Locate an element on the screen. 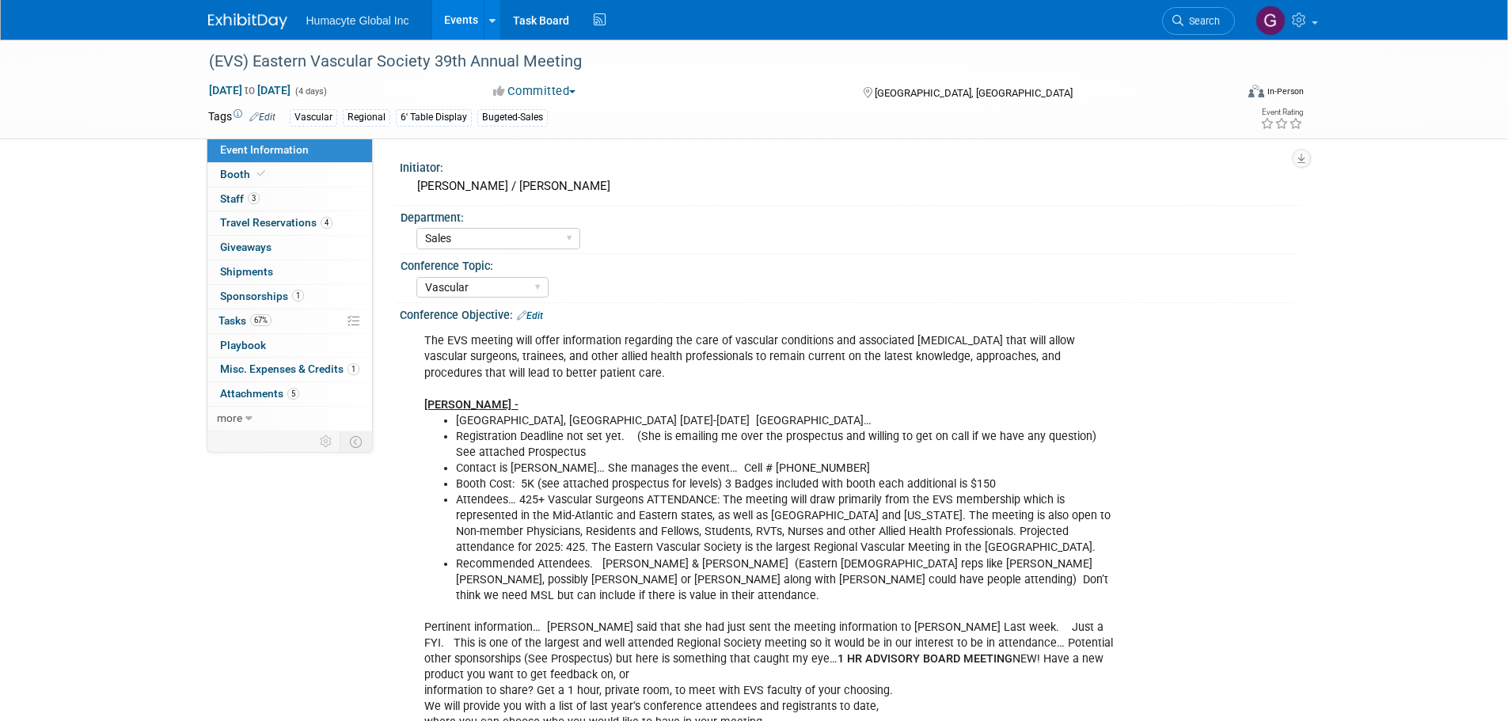  span: 3 is located at coordinates (253, 198).